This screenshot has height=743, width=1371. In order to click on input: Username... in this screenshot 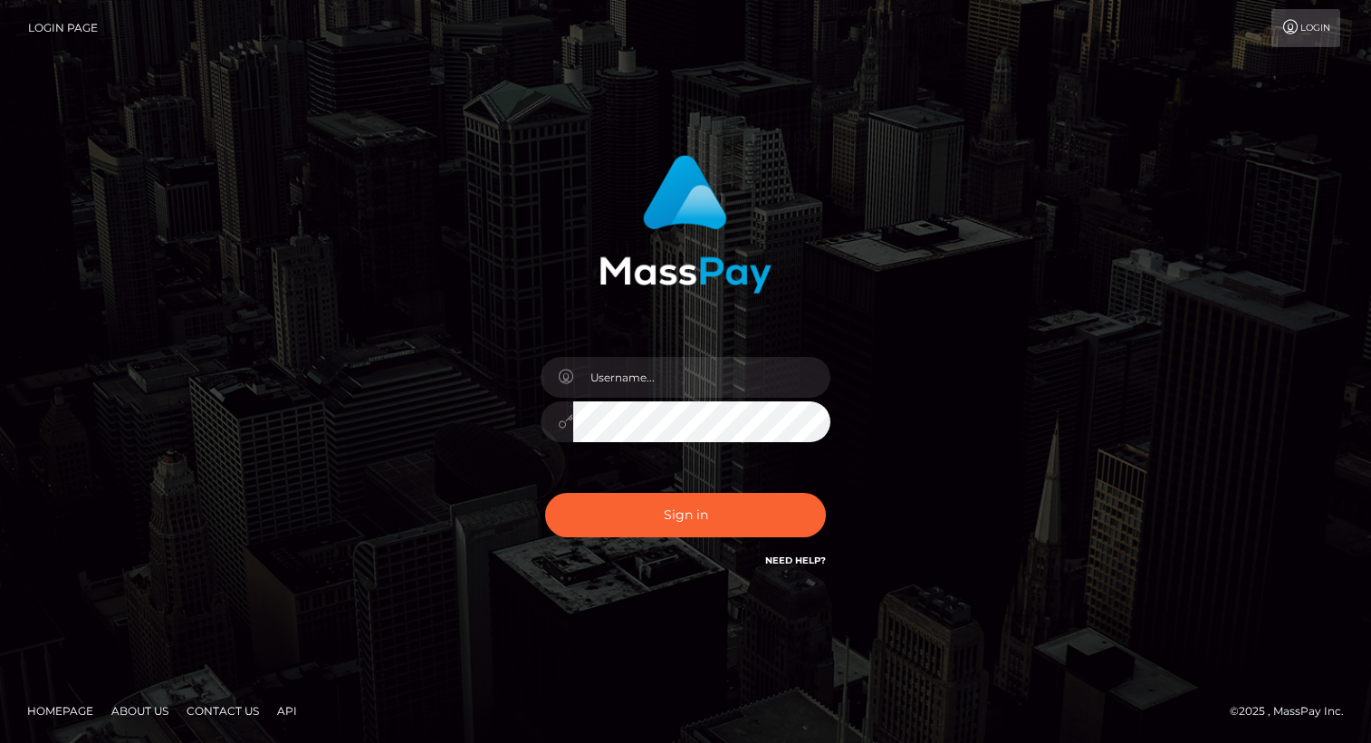, I will do `click(702, 377)`.